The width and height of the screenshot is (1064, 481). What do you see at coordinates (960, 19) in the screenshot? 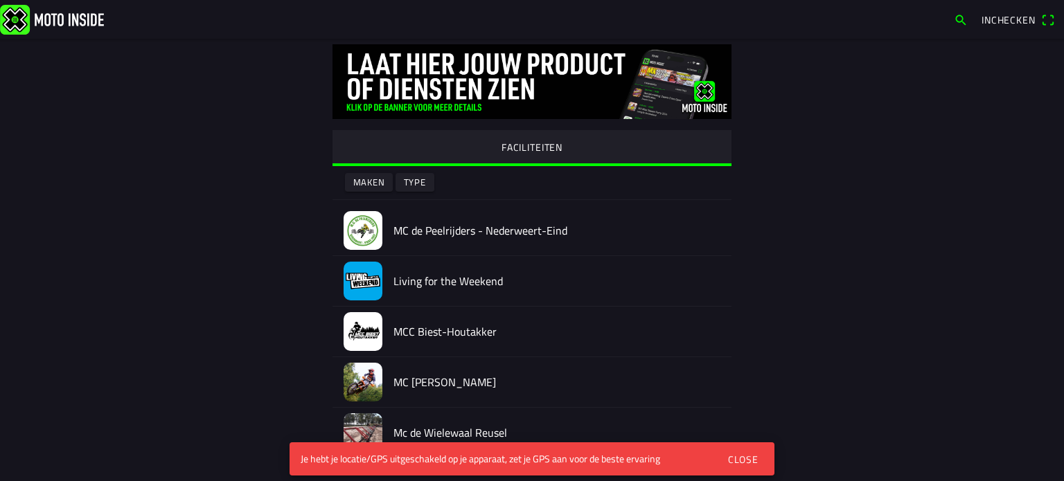
I see `a: search` at bounding box center [960, 19].